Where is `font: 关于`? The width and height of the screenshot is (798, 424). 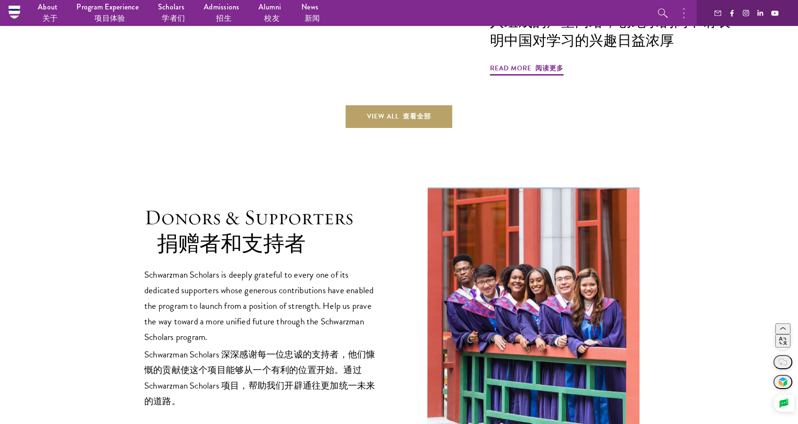 font: 关于 is located at coordinates (50, 18).